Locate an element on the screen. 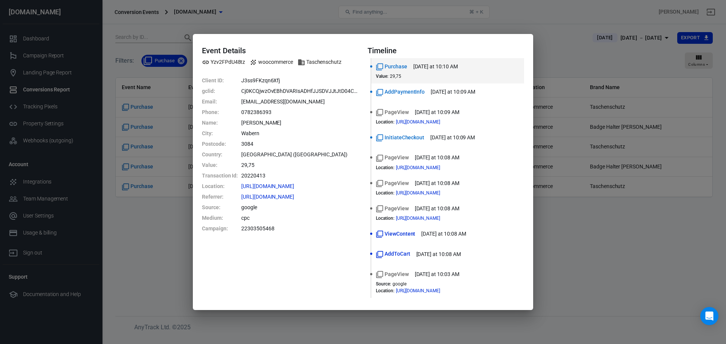  dd: J3ss9FKzqn6Xfj is located at coordinates (300, 80).